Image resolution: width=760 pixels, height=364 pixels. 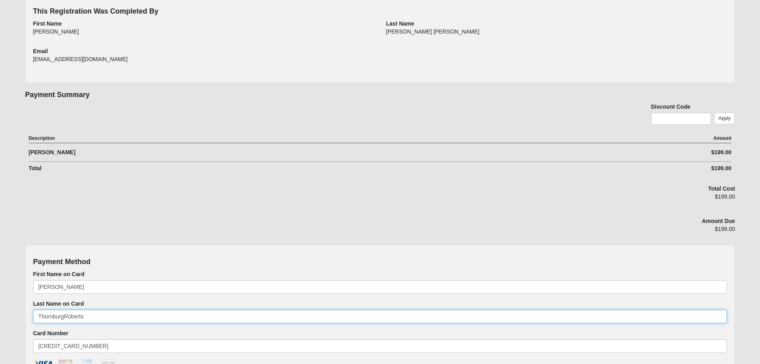 I want to click on label: Email, so click(x=40, y=51).